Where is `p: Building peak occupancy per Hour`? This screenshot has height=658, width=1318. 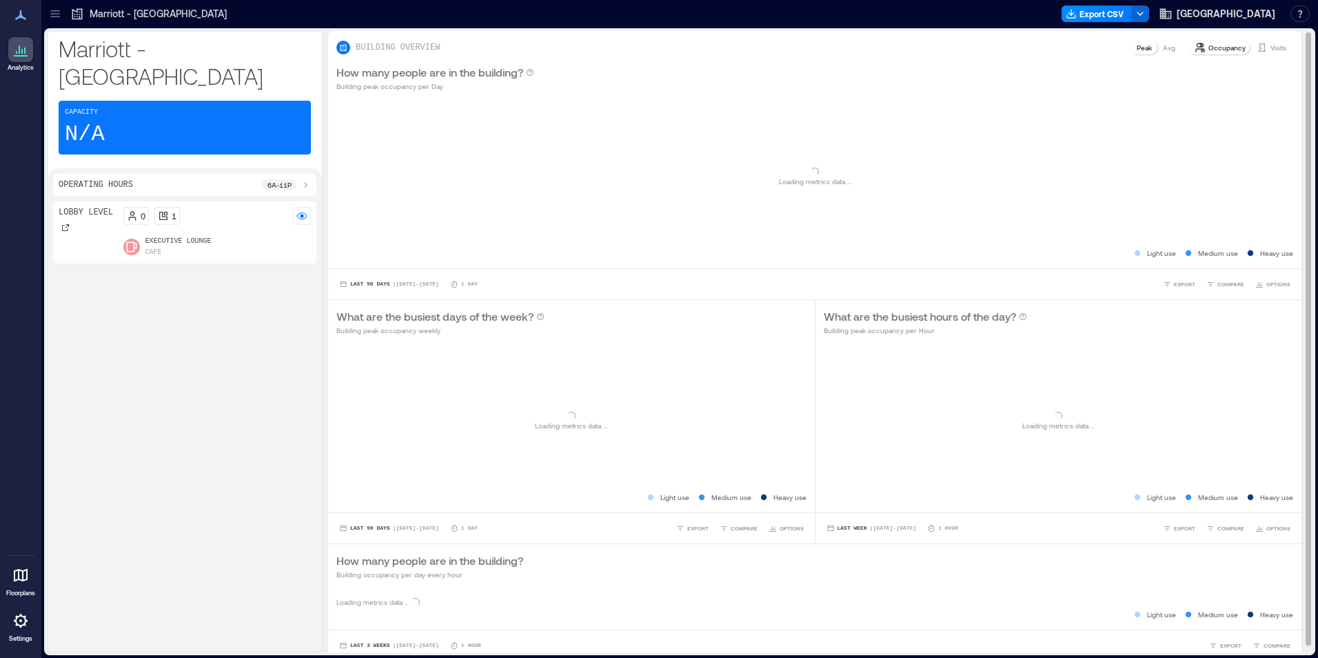 p: Building peak occupancy per Hour is located at coordinates (925, 330).